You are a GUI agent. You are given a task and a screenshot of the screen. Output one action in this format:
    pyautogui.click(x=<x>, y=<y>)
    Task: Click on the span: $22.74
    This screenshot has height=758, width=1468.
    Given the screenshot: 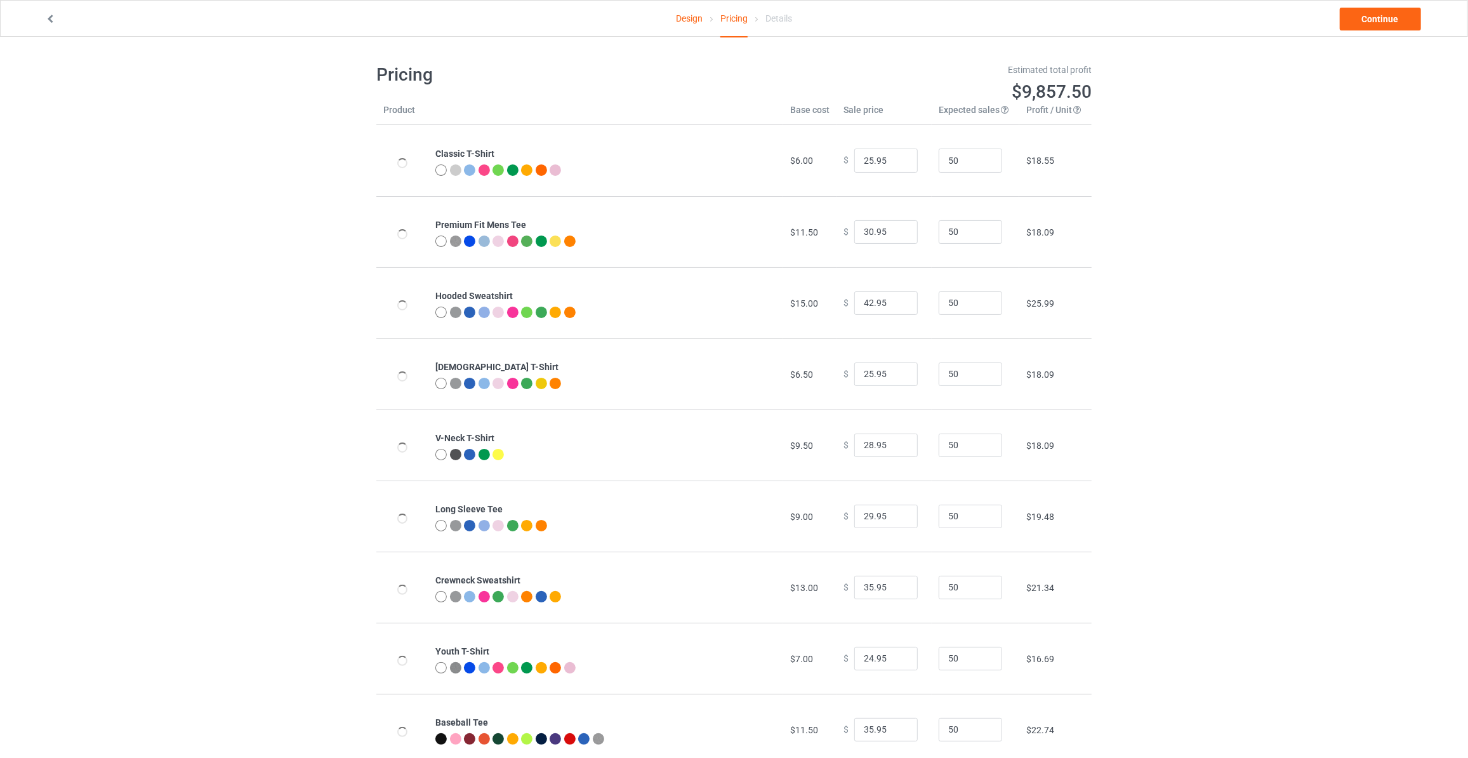 What is the action you would take?
    pyautogui.click(x=1040, y=730)
    